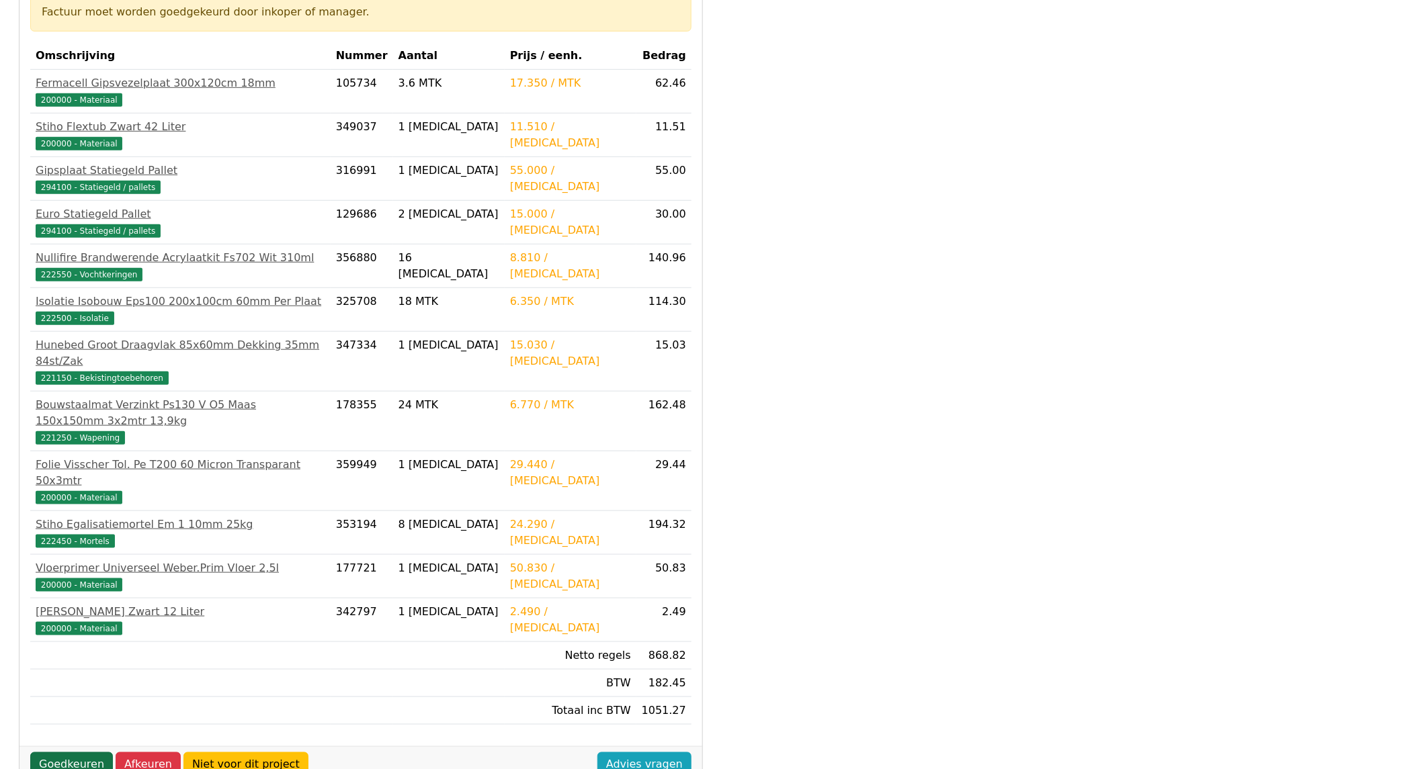  What do you see at coordinates (362, 179) in the screenshot?
I see `td: 316991` at bounding box center [362, 179].